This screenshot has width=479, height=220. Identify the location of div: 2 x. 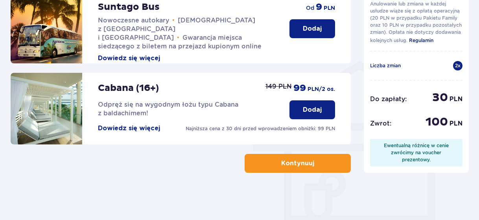
(458, 66).